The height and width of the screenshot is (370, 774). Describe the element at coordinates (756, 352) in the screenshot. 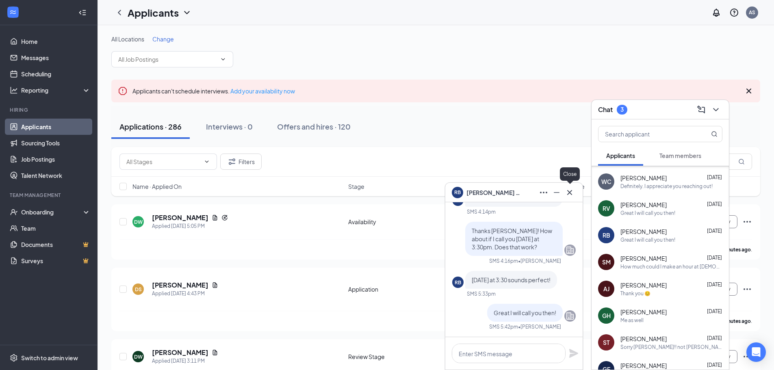

I see `div: Open Intercom Messenger` at that location.